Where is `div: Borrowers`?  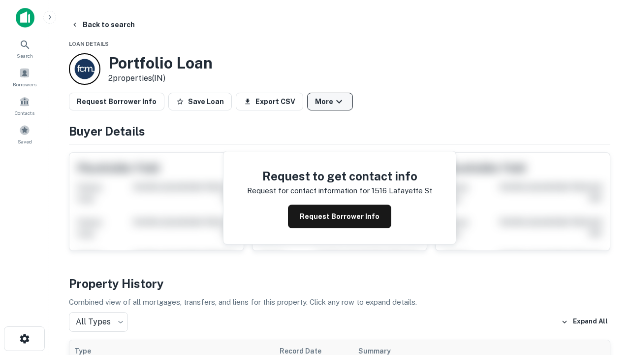 div: Borrowers is located at coordinates (25, 77).